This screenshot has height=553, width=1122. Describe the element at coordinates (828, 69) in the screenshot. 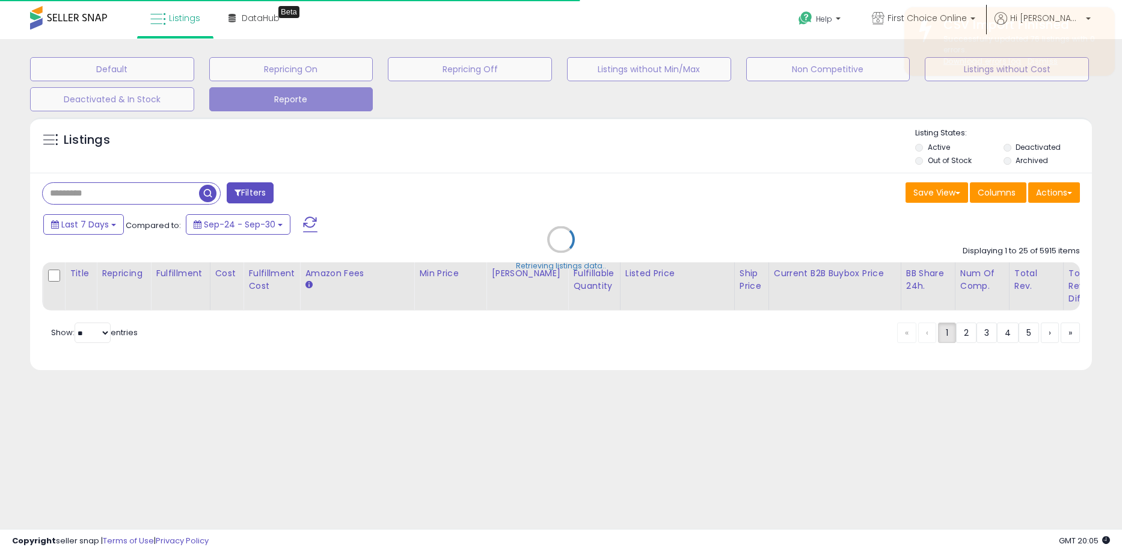

I see `button: Non Competitive` at that location.